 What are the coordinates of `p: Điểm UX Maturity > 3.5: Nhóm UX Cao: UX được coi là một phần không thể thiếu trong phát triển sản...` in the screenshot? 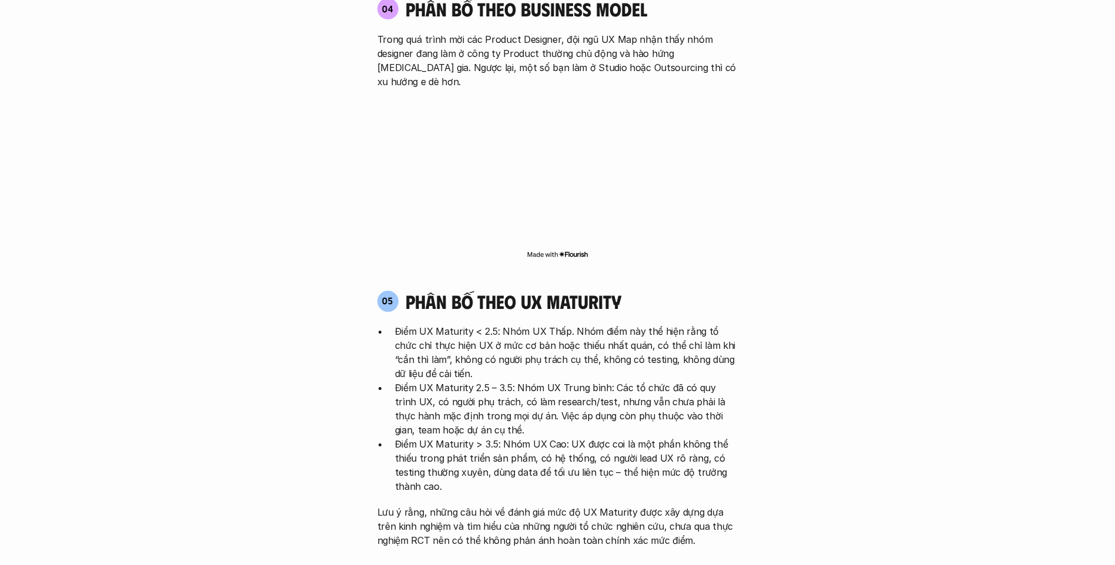 It's located at (567, 466).